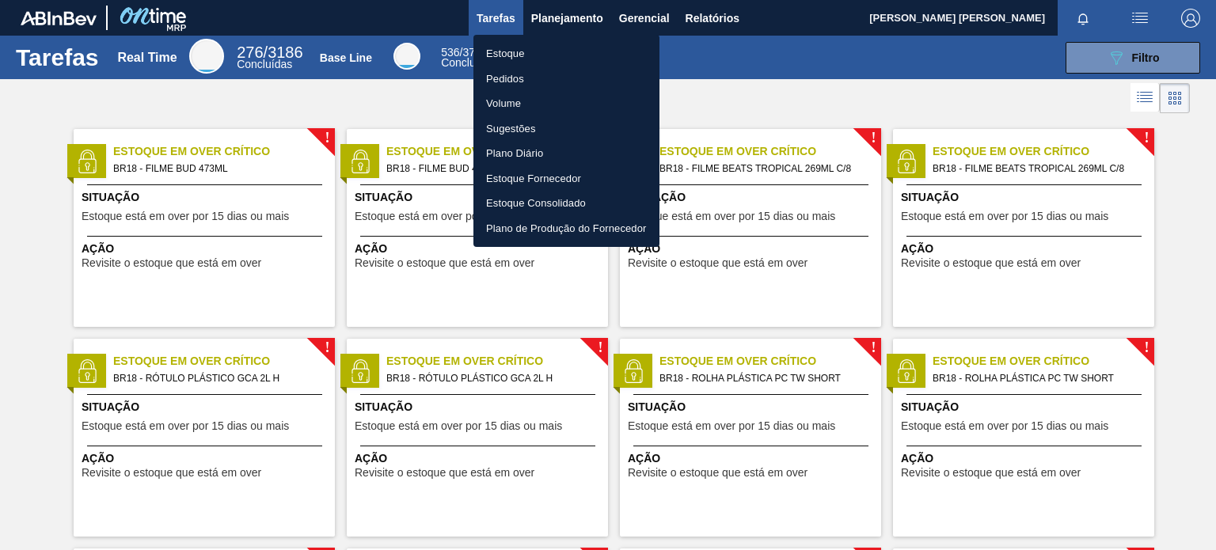 This screenshot has width=1216, height=550. What do you see at coordinates (566, 129) in the screenshot?
I see `li: Sugestões` at bounding box center [566, 129].